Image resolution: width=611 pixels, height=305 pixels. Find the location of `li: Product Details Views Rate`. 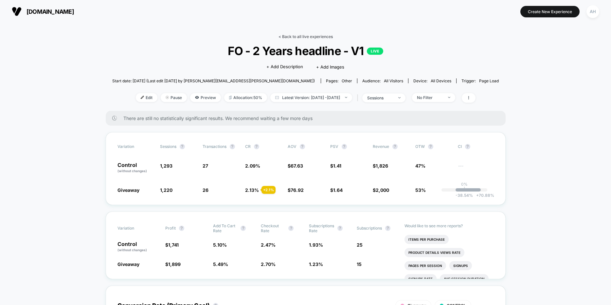

li: Product Details Views Rate is located at coordinates (435, 252).